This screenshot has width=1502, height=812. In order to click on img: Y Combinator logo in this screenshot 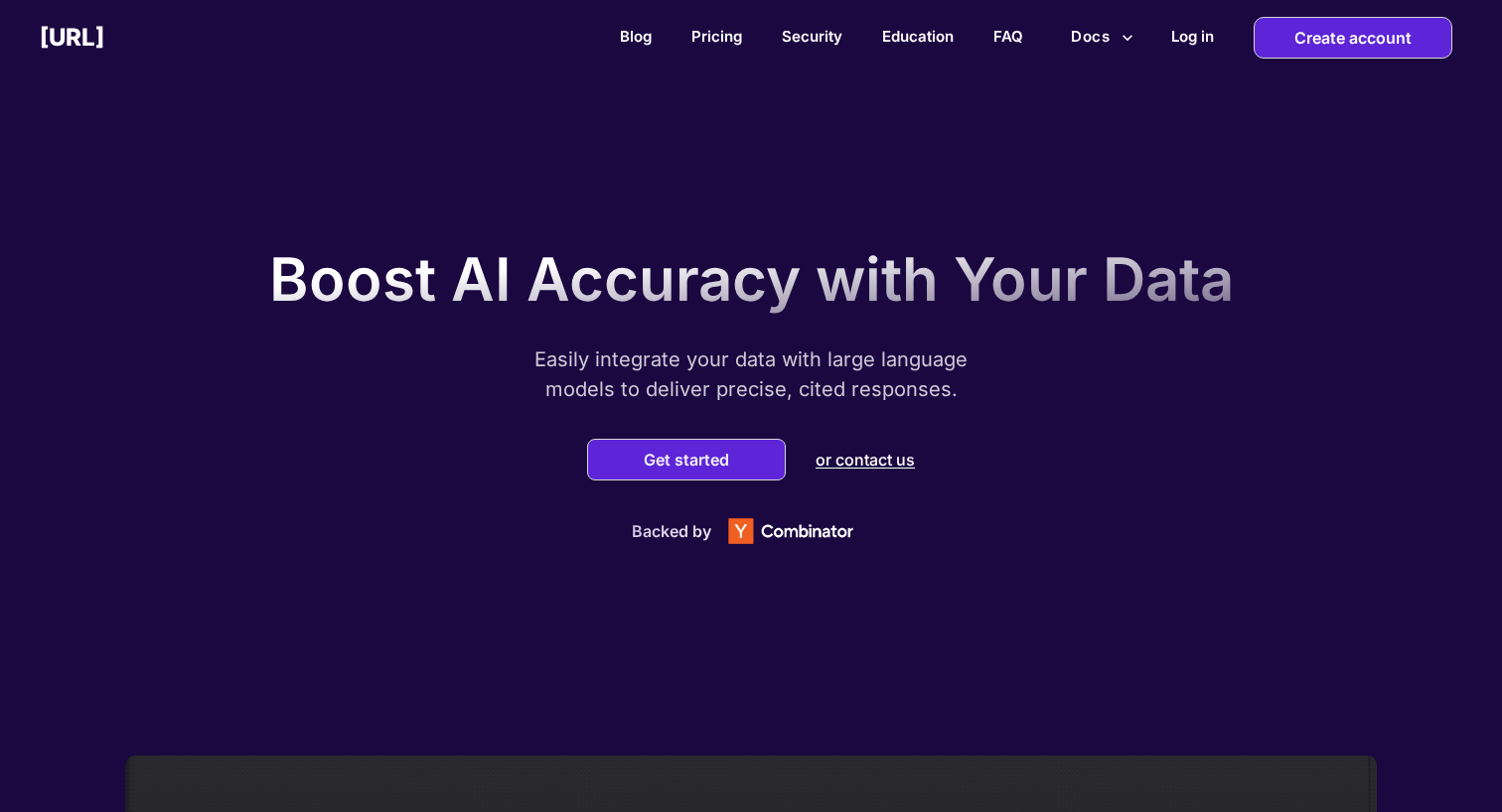, I will do `click(790, 531)`.